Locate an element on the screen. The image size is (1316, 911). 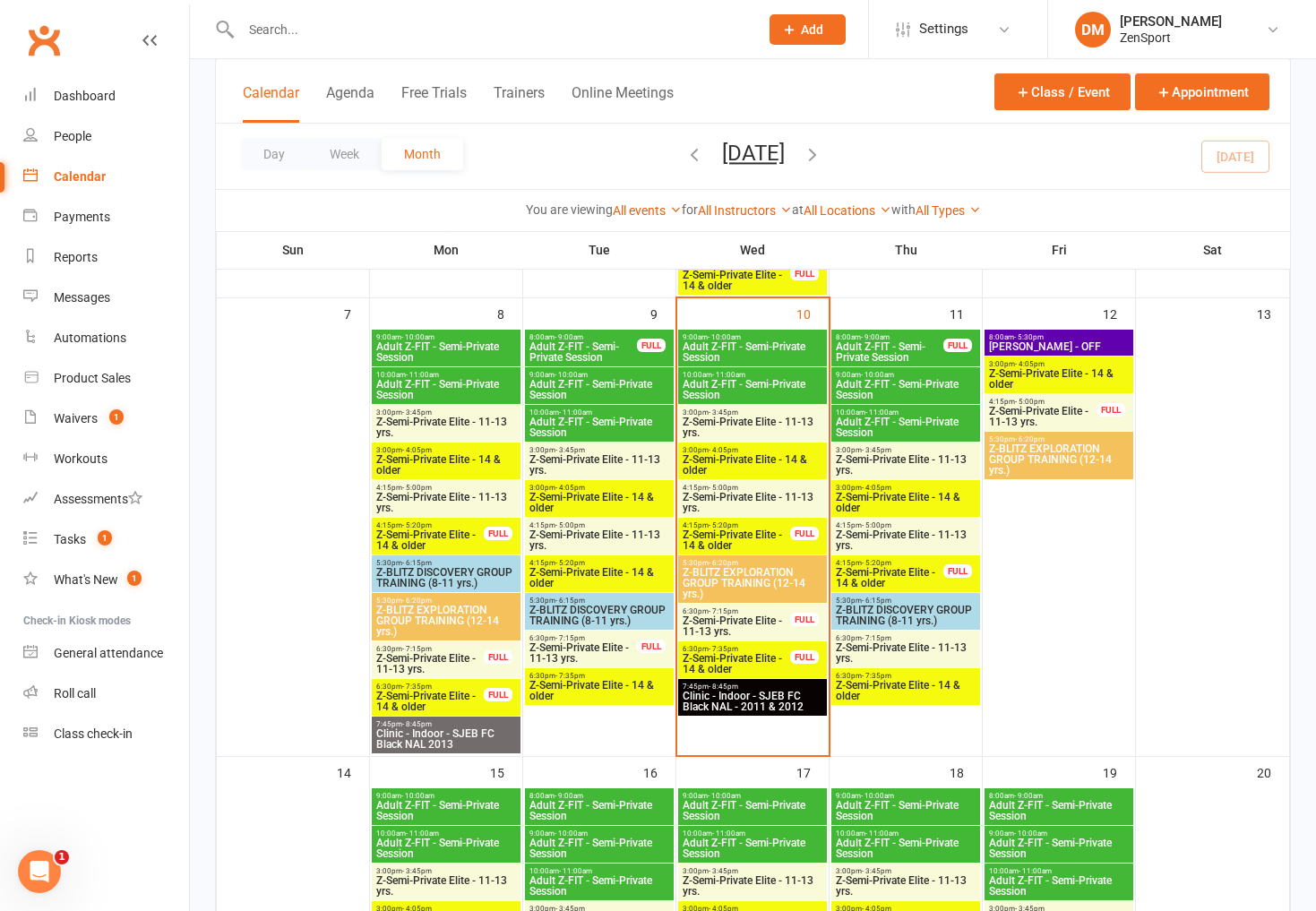
button: Week is located at coordinates (344, 154).